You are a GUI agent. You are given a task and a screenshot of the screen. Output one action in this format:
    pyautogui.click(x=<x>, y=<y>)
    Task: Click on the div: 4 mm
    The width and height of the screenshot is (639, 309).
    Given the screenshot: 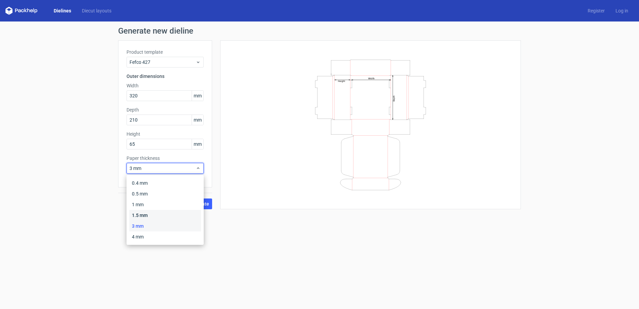 What is the action you would take?
    pyautogui.click(x=165, y=237)
    